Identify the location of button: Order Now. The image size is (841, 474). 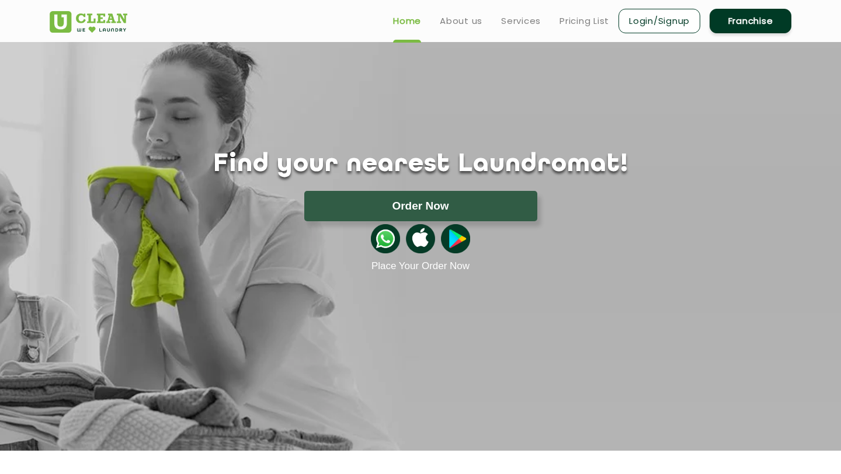
(421, 206).